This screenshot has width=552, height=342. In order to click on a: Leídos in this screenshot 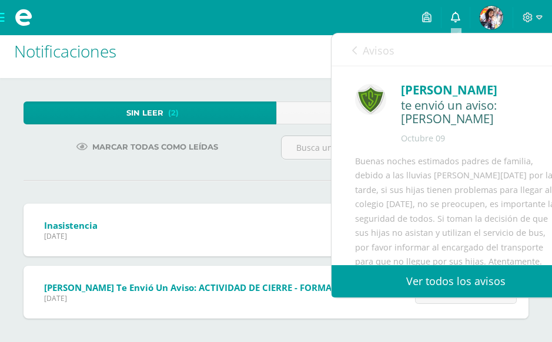, I will do `click(402, 113)`.